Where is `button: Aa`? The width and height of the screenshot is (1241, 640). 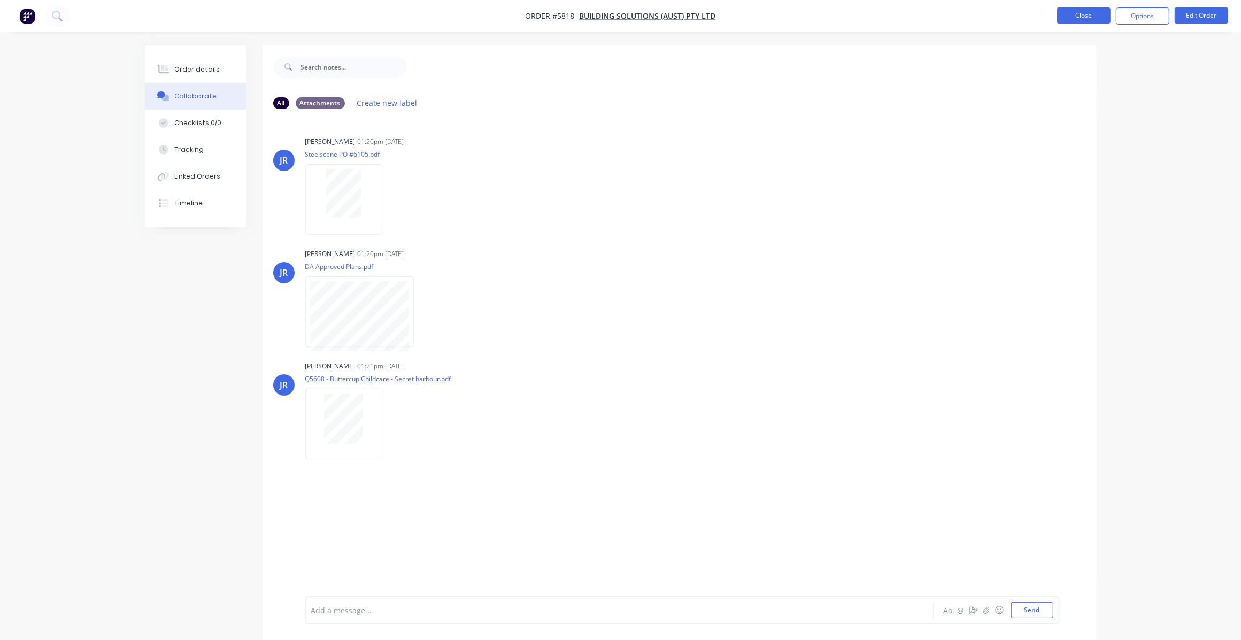 button: Aa is located at coordinates (948, 610).